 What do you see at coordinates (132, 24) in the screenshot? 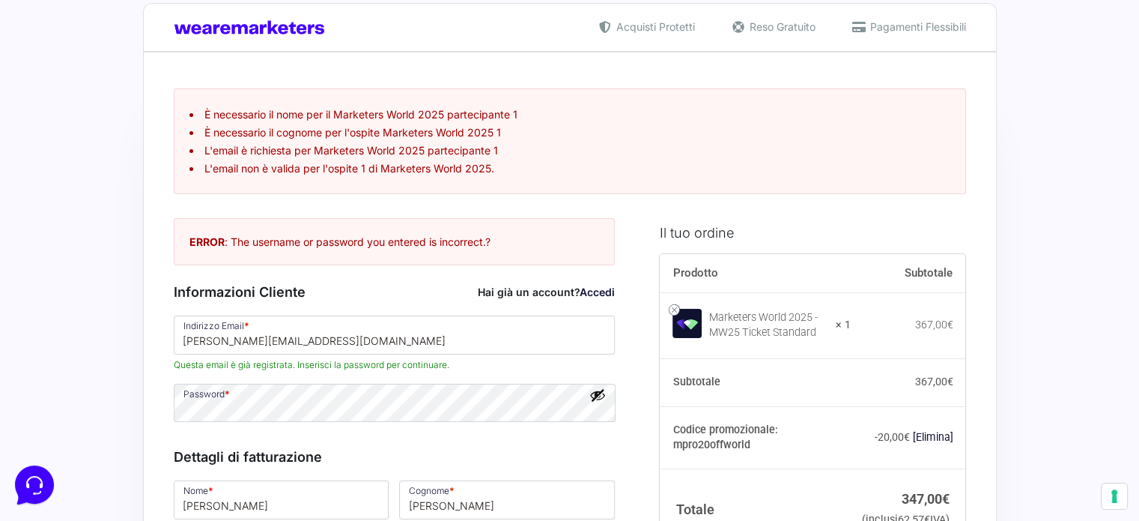
I see `h2: Ciao da Marketers 👋` at bounding box center [132, 24].